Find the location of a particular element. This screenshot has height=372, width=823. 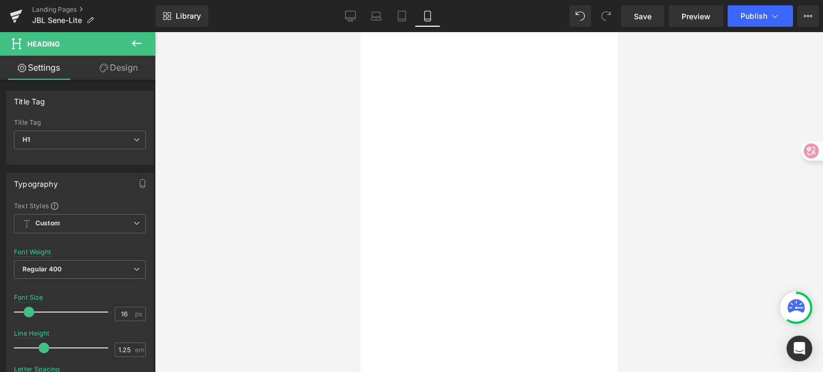

a: Desktop is located at coordinates (350, 16).